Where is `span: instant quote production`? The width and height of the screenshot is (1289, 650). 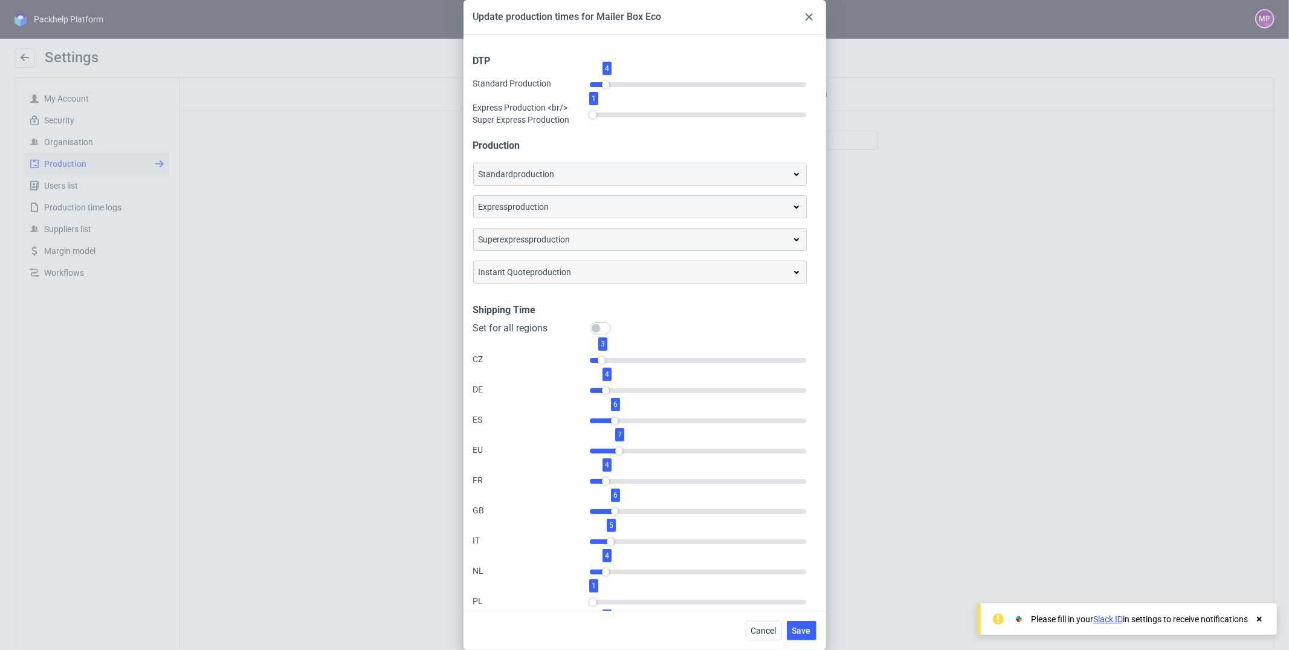 span: instant quote production is located at coordinates (525, 272).